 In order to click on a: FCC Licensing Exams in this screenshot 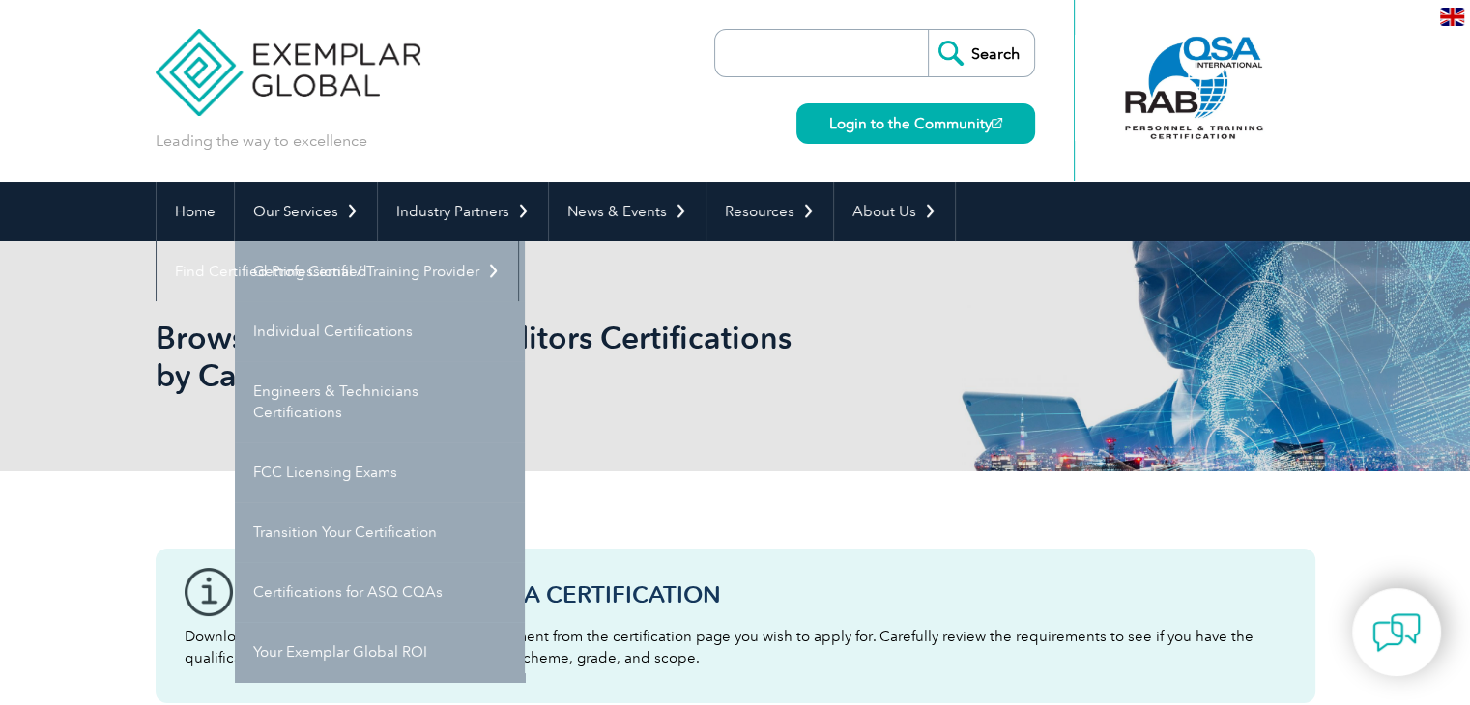, I will do `click(380, 473)`.